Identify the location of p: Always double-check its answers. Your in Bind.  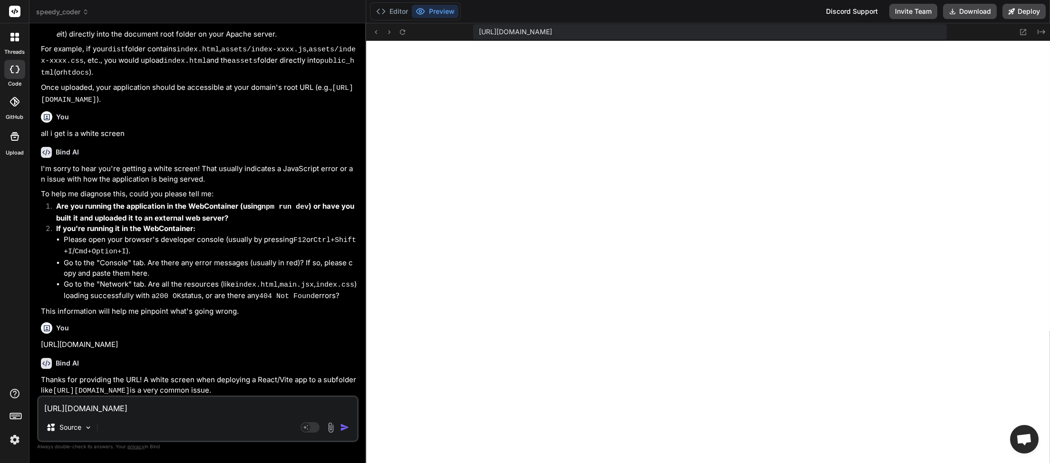
(198, 446).